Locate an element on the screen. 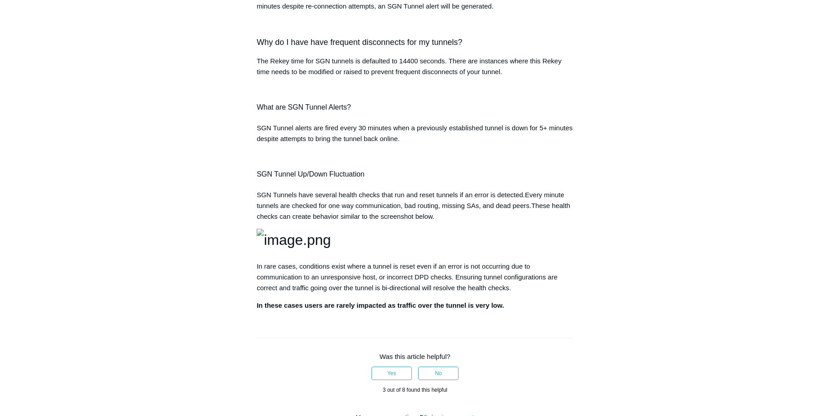  span: These health checks can create behavior similar to the screenshot below. is located at coordinates (413, 211).